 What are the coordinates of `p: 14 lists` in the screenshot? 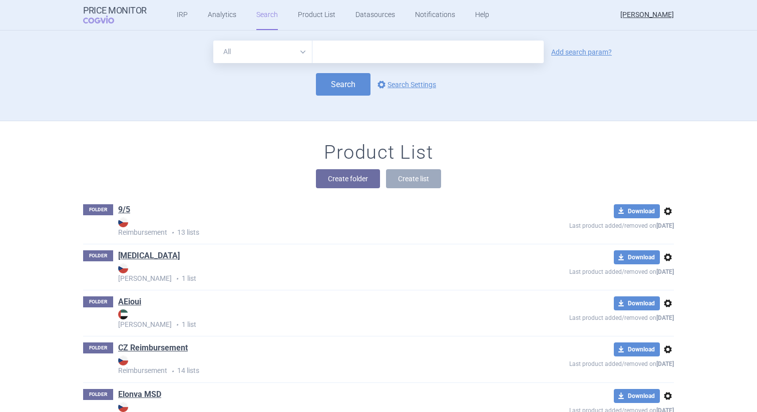 It's located at (308, 366).